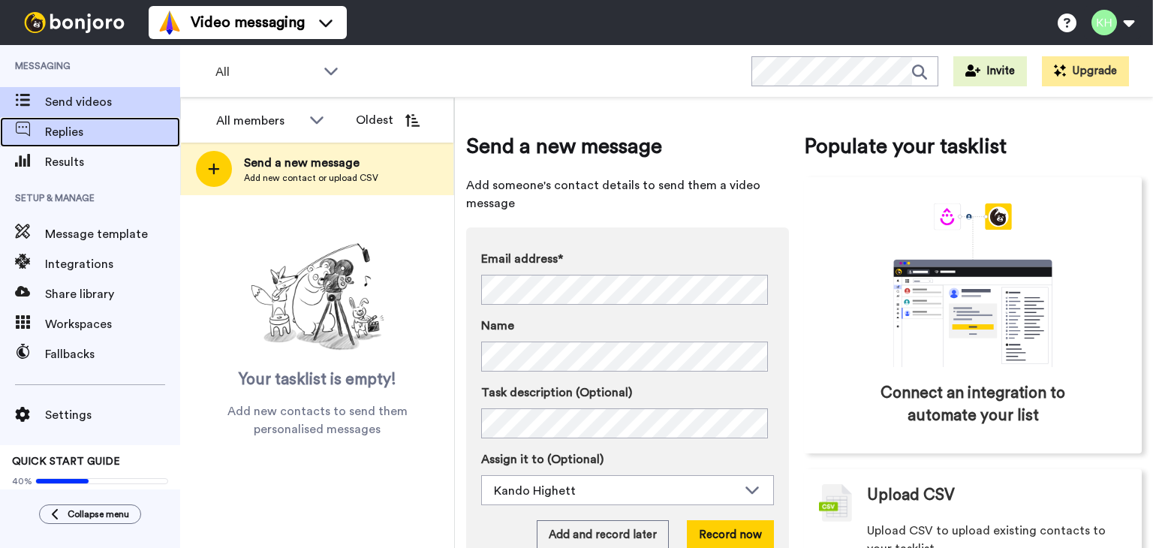 This screenshot has height=548, width=1153. I want to click on span: Message template, so click(113, 234).